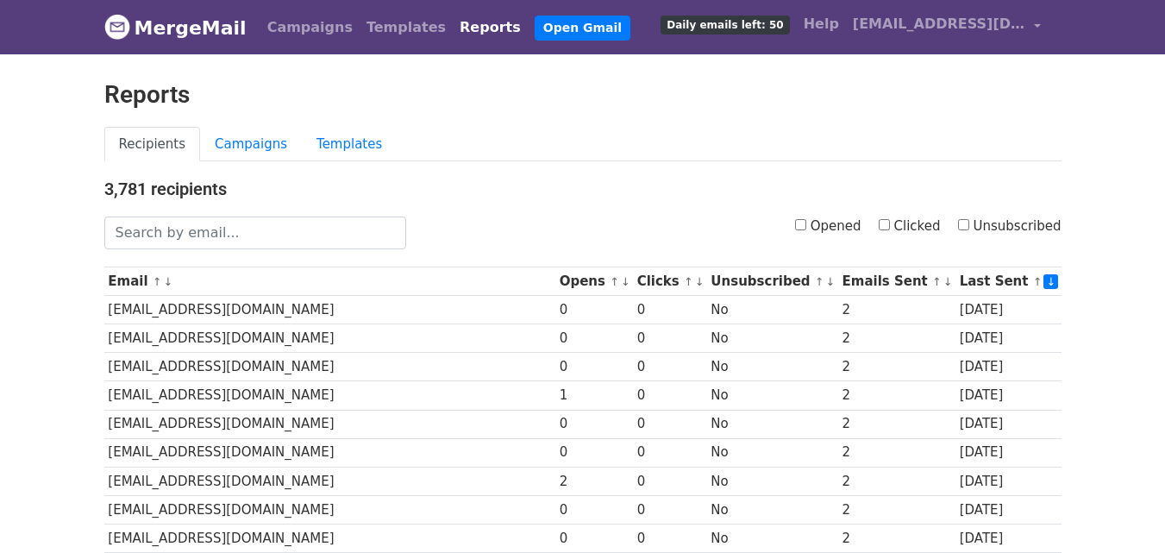 This screenshot has height=553, width=1165. Describe the element at coordinates (670, 281) in the screenshot. I see `th: Clicks` at that location.